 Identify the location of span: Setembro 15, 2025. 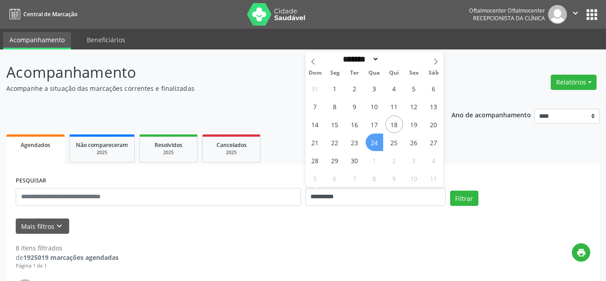
(335, 124).